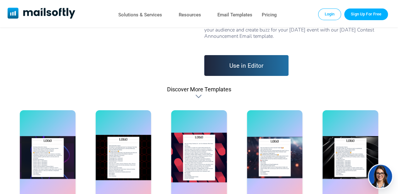  I want to click on a: Trial, so click(366, 14).